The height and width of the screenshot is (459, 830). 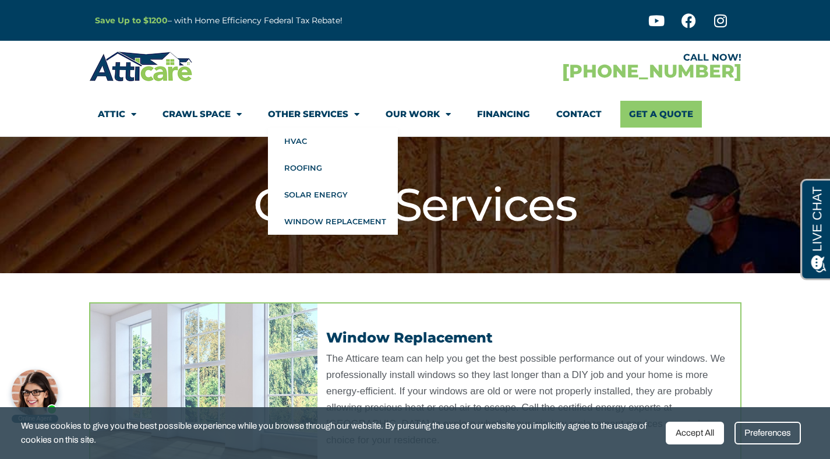 I want to click on a: Roofing, so click(x=333, y=168).